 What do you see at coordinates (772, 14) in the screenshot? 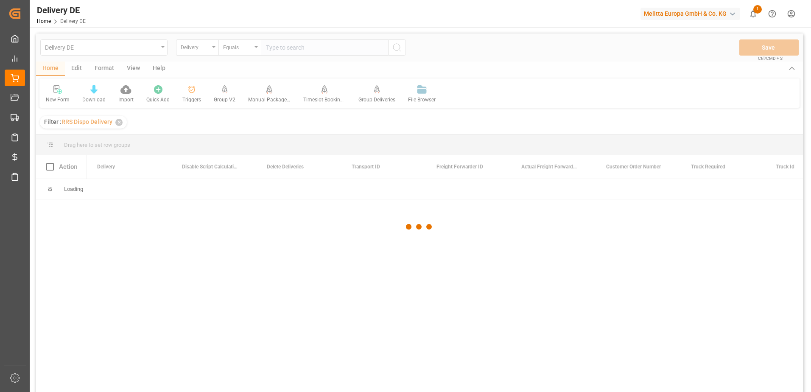
I see `button: Help Center` at bounding box center [772, 14].